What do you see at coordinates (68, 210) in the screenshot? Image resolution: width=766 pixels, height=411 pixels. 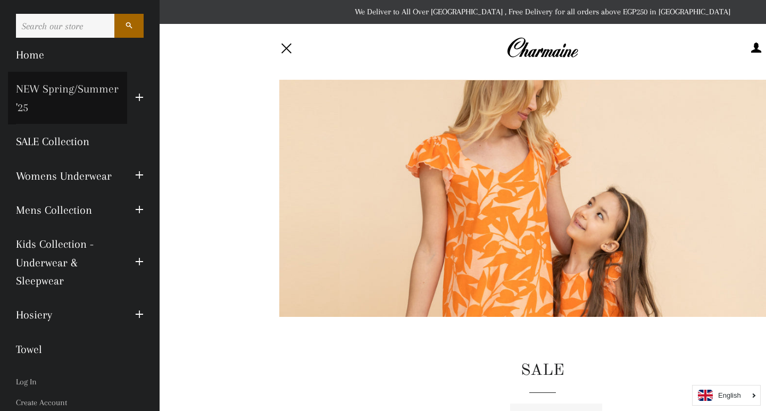 I see `a: Mens Collection` at bounding box center [68, 210].